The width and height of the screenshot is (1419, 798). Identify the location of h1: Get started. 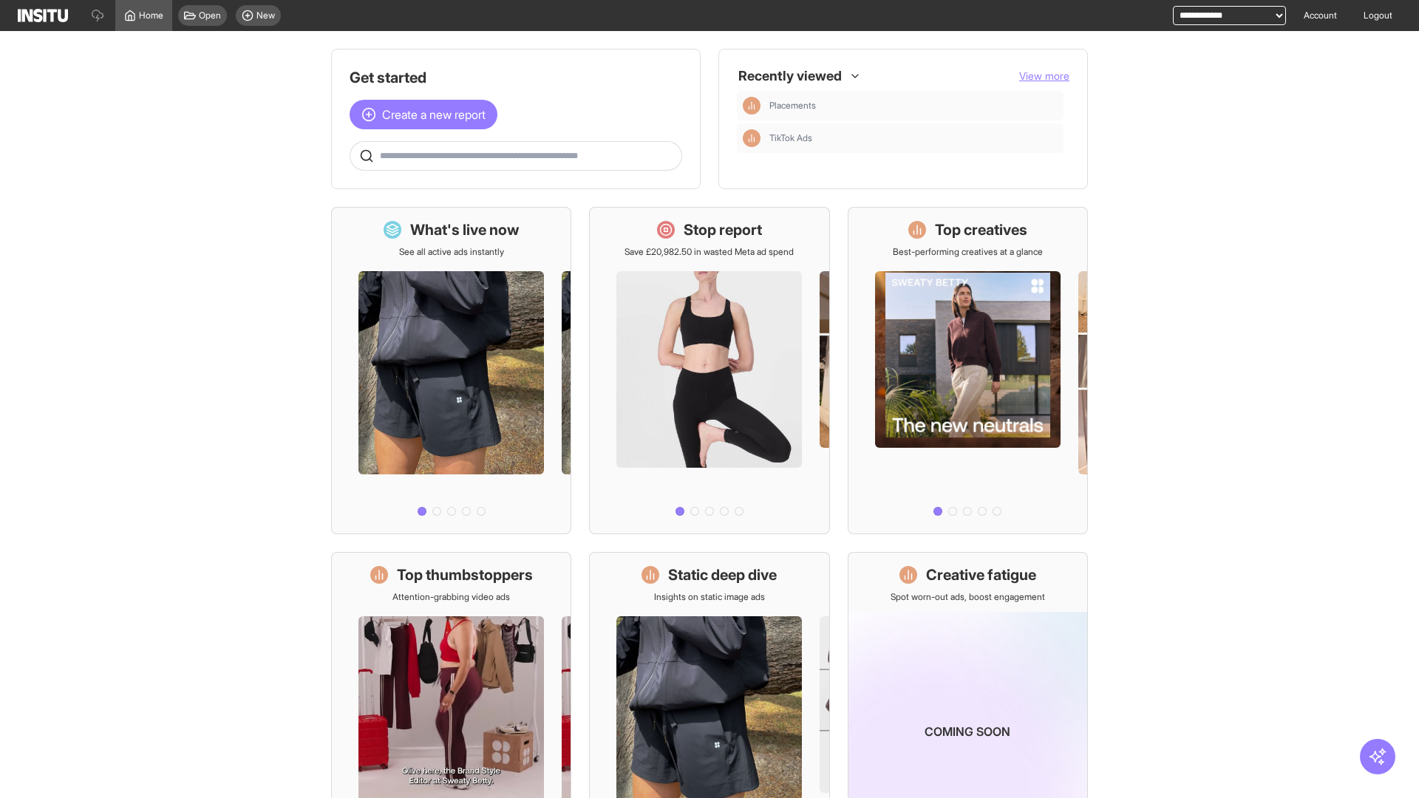
(516, 78).